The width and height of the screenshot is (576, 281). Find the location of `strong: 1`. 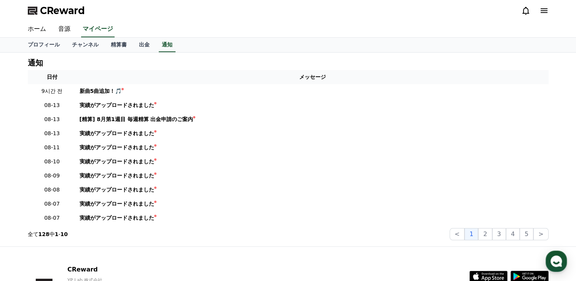

strong: 1 is located at coordinates (57, 234).